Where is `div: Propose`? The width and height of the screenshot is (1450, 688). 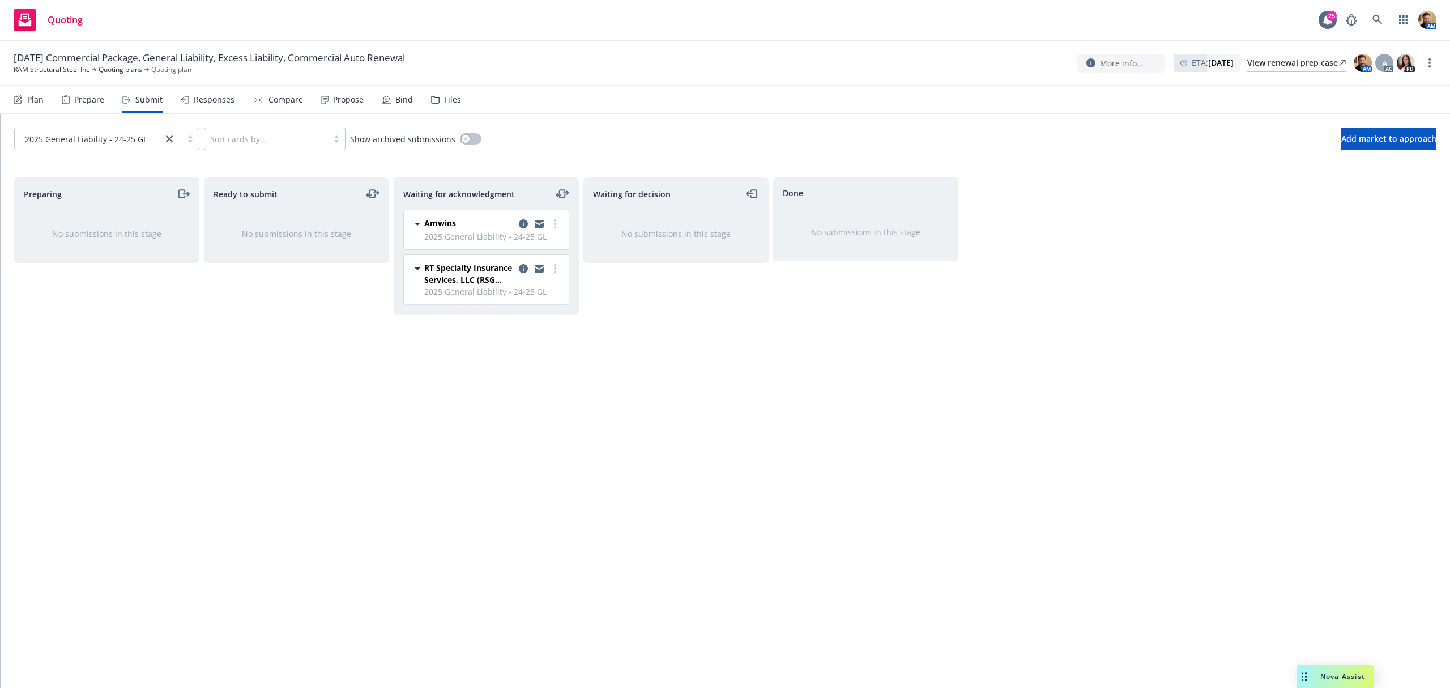
div: Propose is located at coordinates (348, 100).